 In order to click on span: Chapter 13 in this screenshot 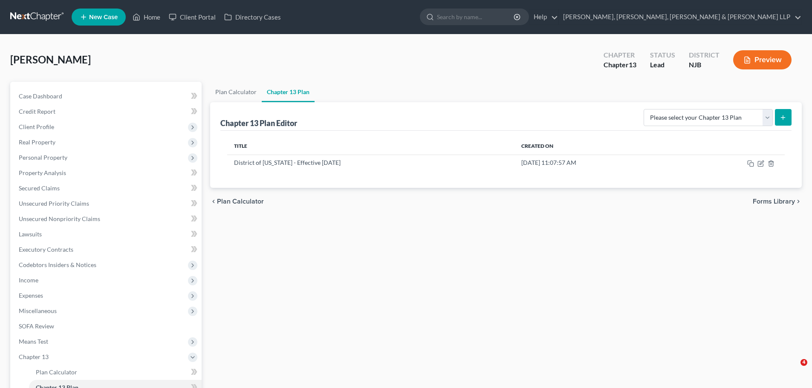, I will do `click(34, 357)`.